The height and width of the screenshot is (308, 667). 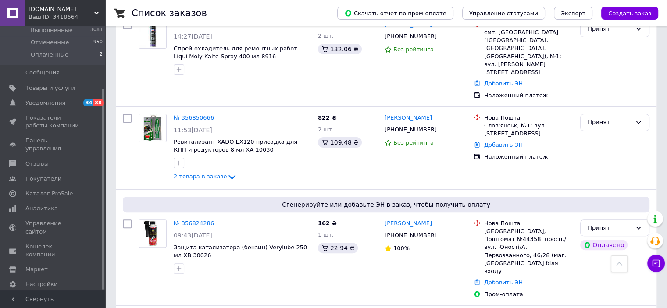 I want to click on span: Спрей-охладитель для ремонтных работ Liqui Moly Kalte-Spray 400 мл 8916, so click(x=236, y=53).